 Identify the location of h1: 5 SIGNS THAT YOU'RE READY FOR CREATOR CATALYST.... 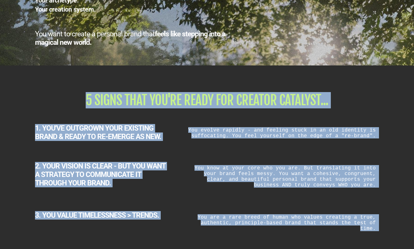
(207, 100).